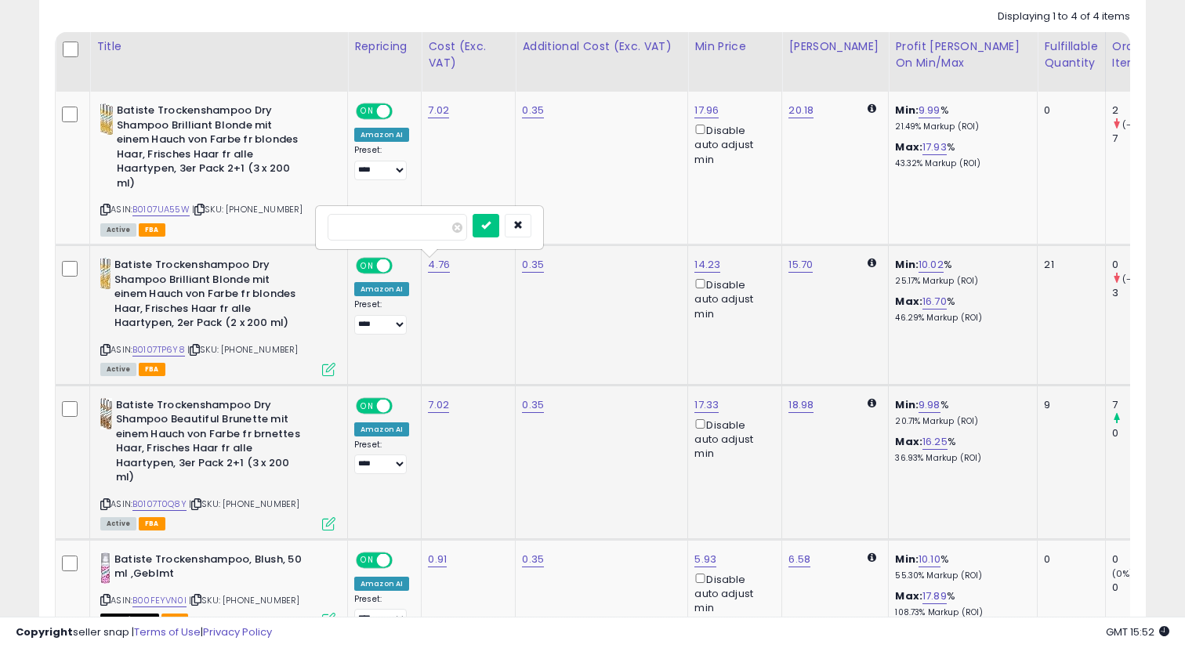 This screenshot has height=648, width=1185. What do you see at coordinates (1141, 55) in the screenshot?
I see `div: Ordered Items` at bounding box center [1141, 55].